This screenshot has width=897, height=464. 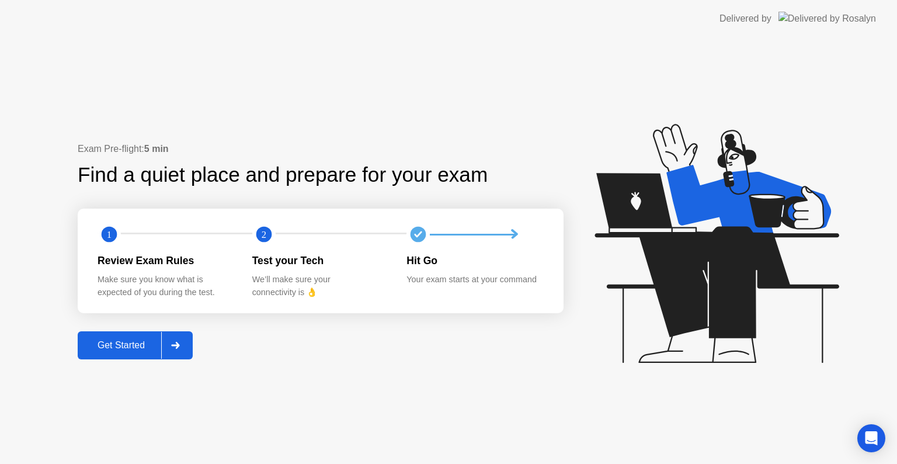 I want to click on div: Delivered by, so click(x=745, y=19).